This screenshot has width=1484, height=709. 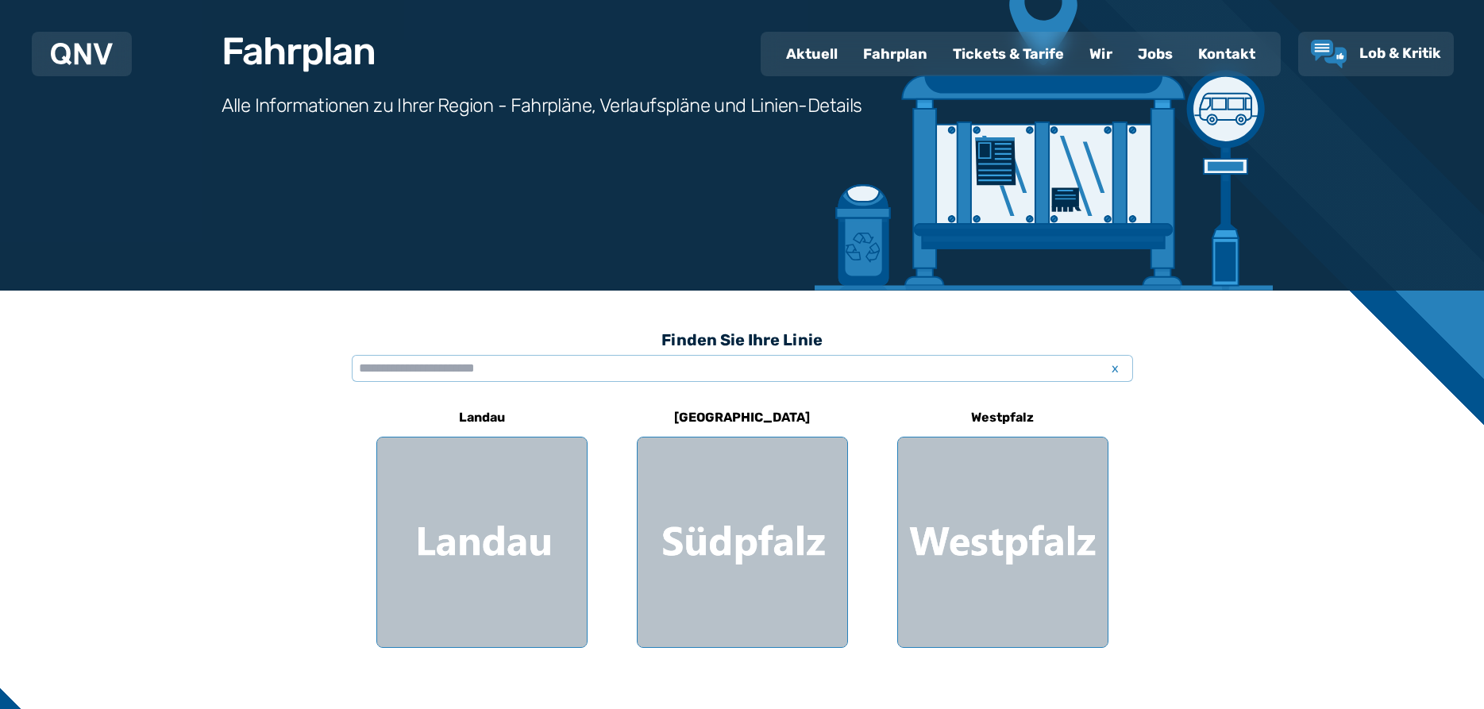 What do you see at coordinates (482, 523) in the screenshot?
I see `a: Landau Region Landau` at bounding box center [482, 523].